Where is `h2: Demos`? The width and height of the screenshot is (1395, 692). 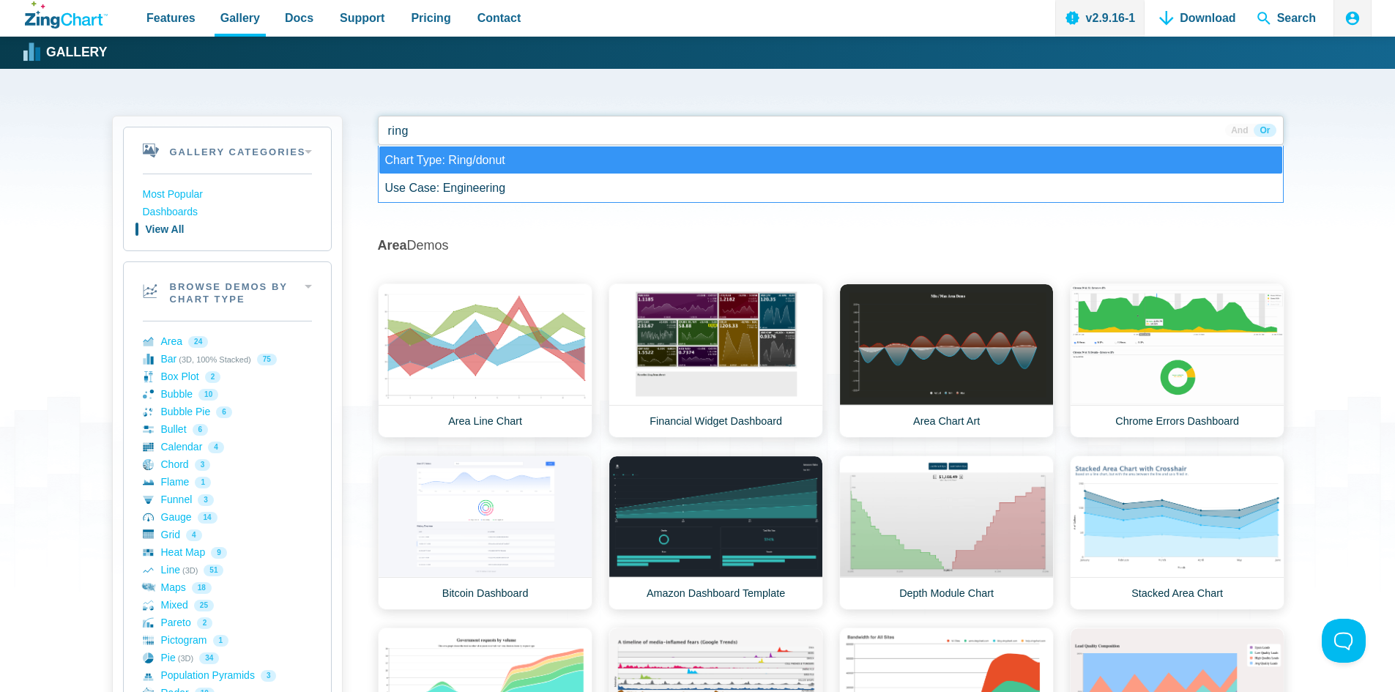
h2: Demos is located at coordinates (830, 245).